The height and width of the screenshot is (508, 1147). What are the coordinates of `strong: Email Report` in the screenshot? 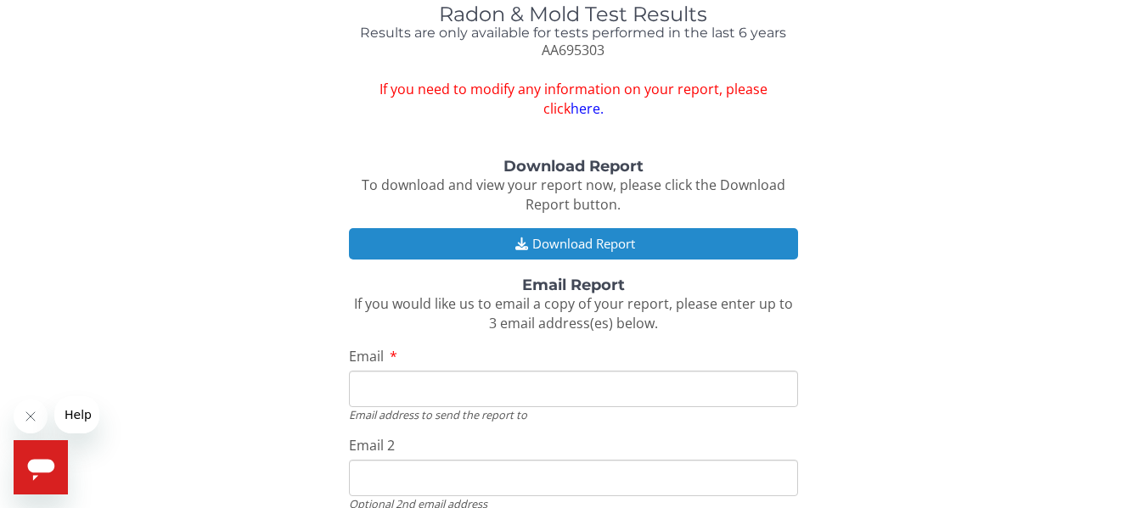 It's located at (573, 285).